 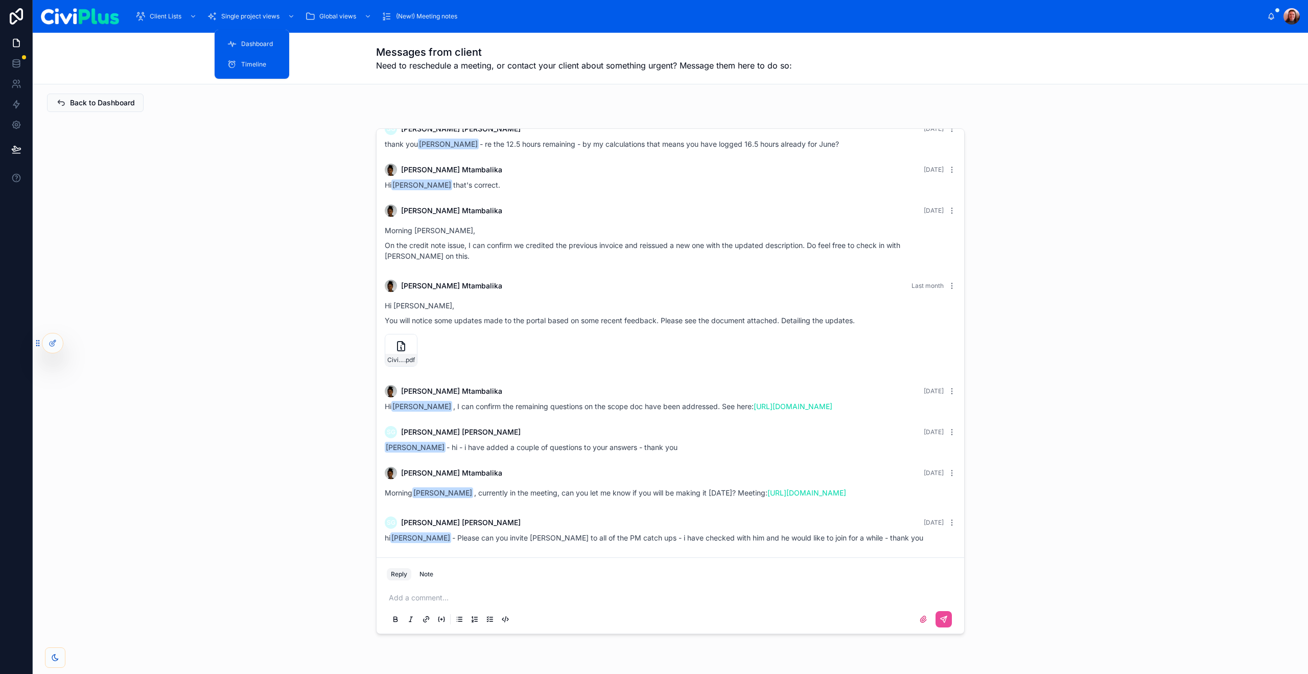 I want to click on a: (New!) Meeting notes, so click(x=422, y=16).